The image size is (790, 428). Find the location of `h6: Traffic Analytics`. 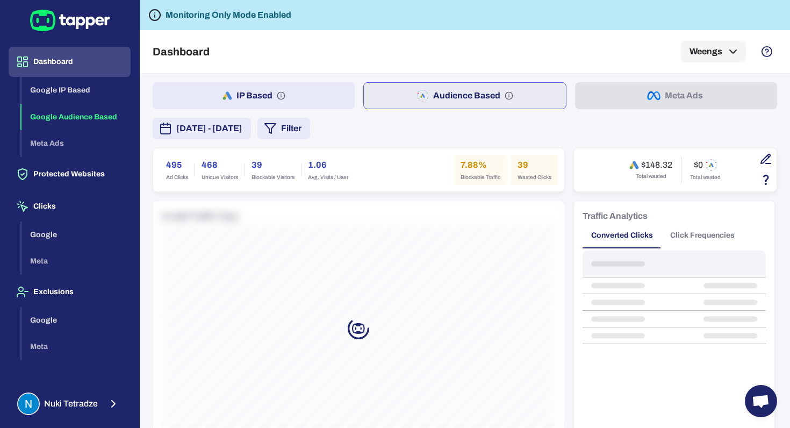

h6: Traffic Analytics is located at coordinates (615, 216).